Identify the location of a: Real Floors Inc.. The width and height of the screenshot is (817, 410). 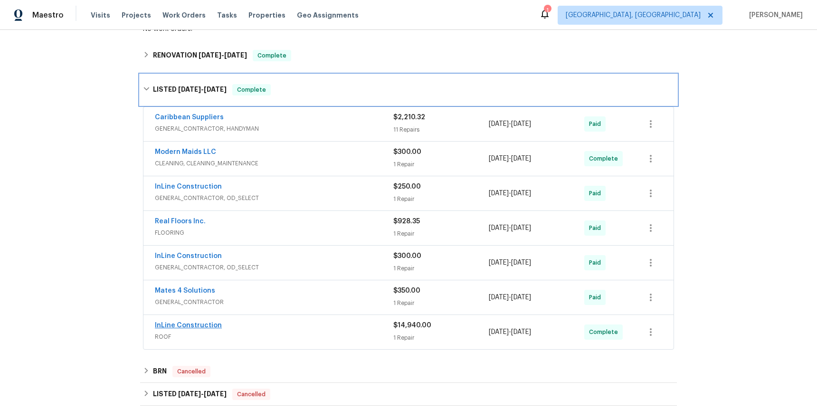
(180, 221).